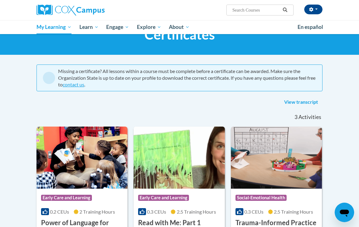  What do you see at coordinates (179, 27) in the screenshot?
I see `div: Main menu` at bounding box center [179, 27].